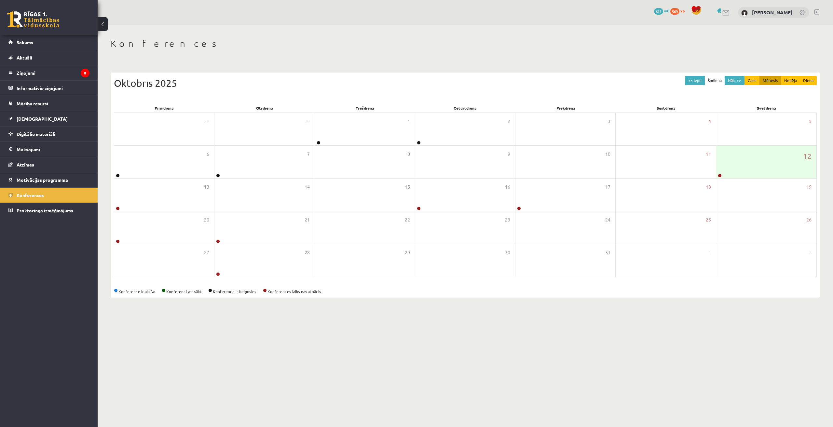 The width and height of the screenshot is (833, 427). I want to click on span: Digitālie materiāli, so click(36, 134).